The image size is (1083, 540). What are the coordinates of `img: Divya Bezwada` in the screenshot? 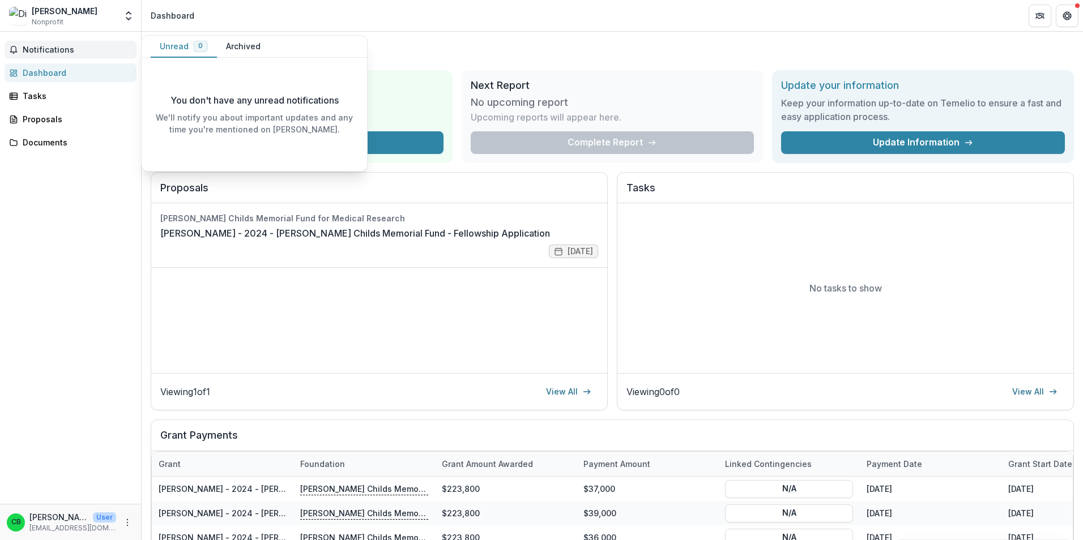 It's located at (18, 16).